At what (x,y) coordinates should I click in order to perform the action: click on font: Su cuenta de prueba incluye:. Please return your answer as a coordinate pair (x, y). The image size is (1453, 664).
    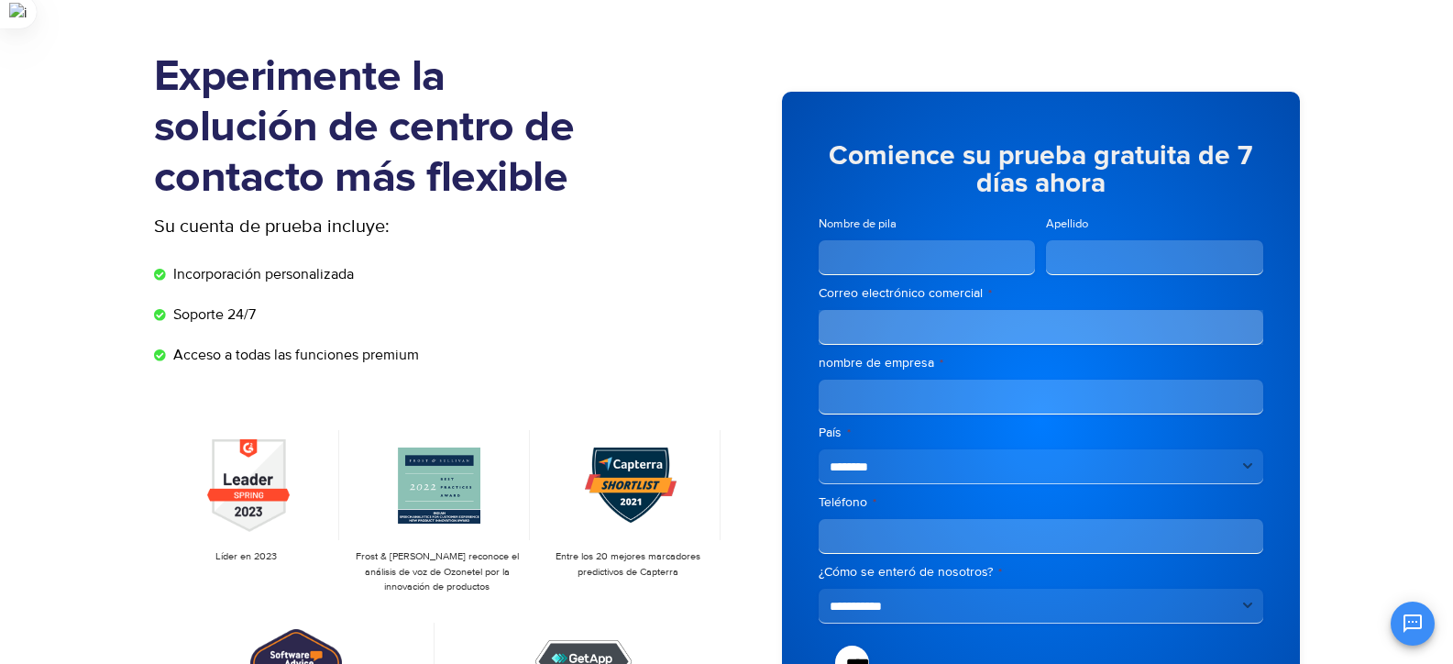
    Looking at the image, I should click on (271, 226).